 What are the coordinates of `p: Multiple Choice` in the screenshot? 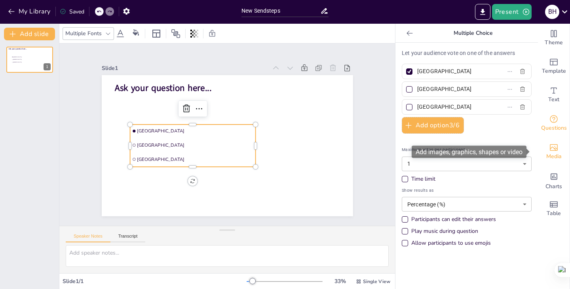 It's located at (473, 33).